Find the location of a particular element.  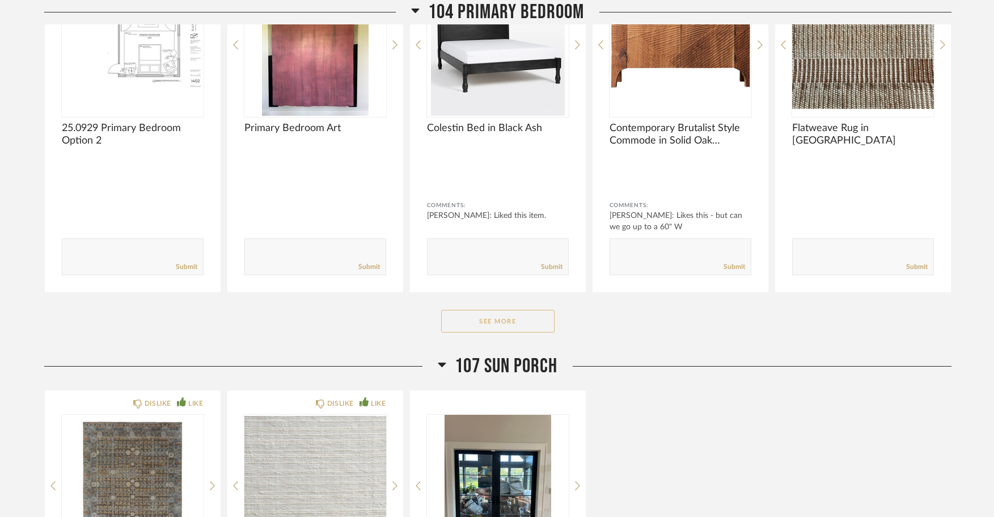

span: Contemporary Brutalist Style Commode in Solid Oak 'Custom Size' is located at coordinates (681, 134).